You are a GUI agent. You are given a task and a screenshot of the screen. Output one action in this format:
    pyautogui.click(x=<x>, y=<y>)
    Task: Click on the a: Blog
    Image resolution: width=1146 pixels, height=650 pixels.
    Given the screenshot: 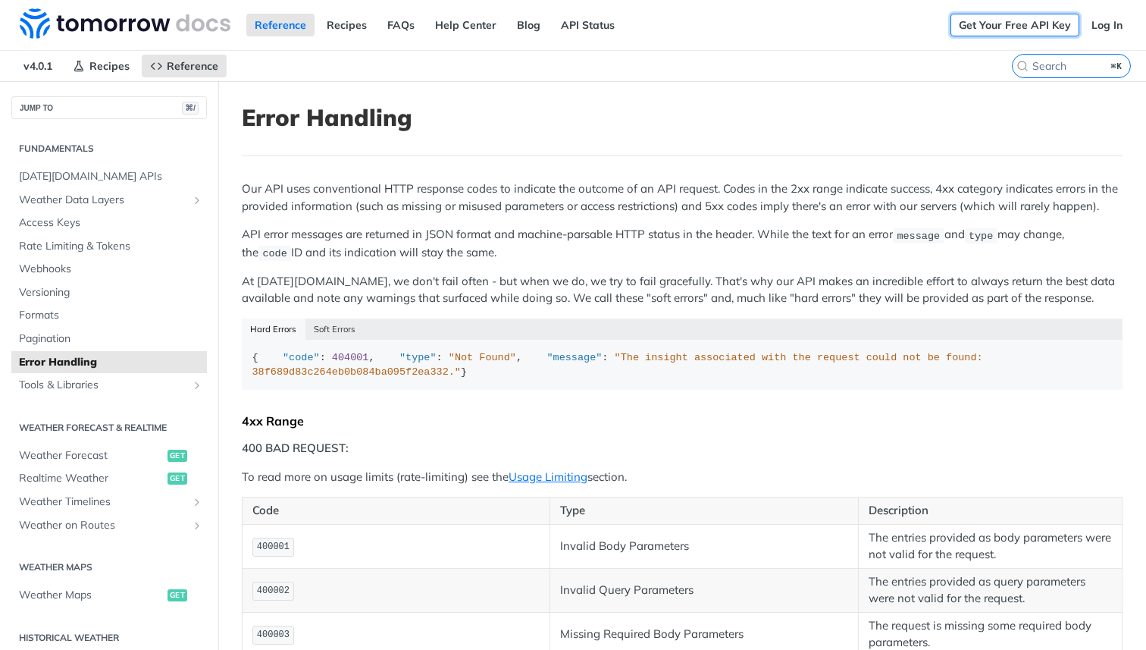 What is the action you would take?
    pyautogui.click(x=529, y=25)
    